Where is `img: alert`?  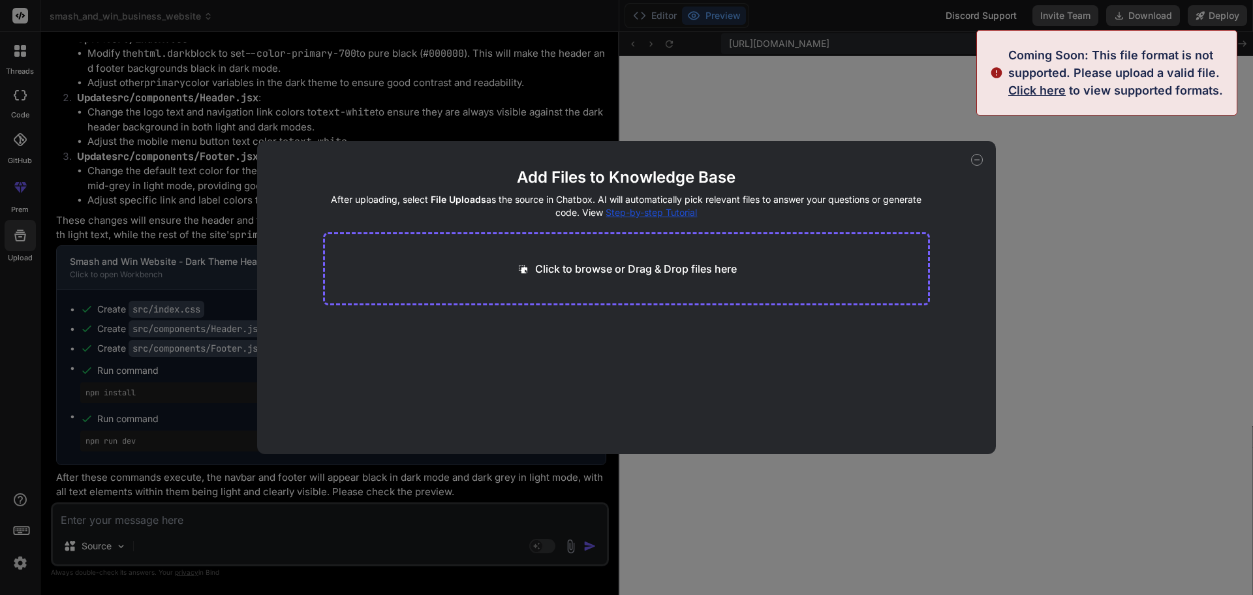 img: alert is located at coordinates (997, 72).